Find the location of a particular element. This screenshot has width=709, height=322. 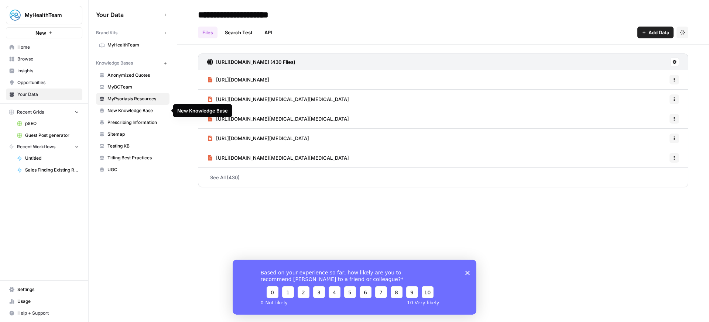

button: 0 is located at coordinates (40, 33).